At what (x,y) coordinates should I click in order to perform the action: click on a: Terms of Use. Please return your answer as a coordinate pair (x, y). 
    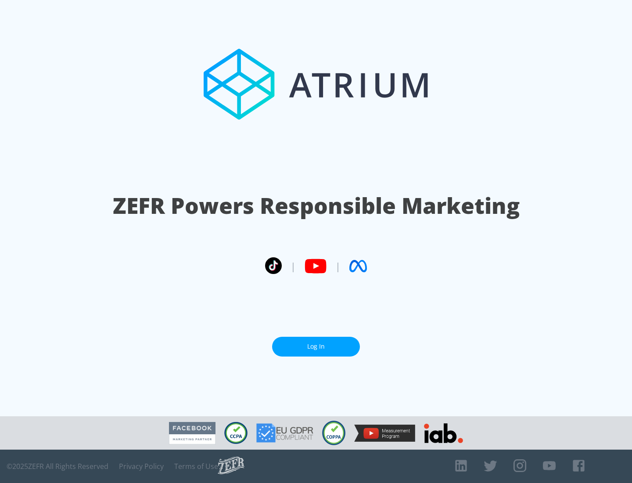
    Looking at the image, I should click on (196, 466).